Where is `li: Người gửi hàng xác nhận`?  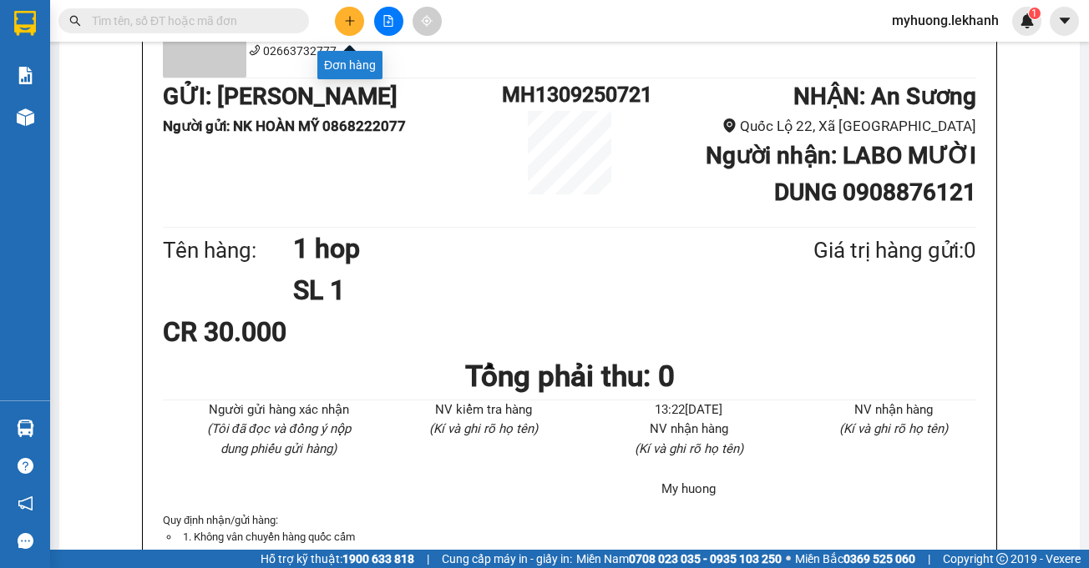
li: Người gửi hàng xác nhận is located at coordinates (279, 411).